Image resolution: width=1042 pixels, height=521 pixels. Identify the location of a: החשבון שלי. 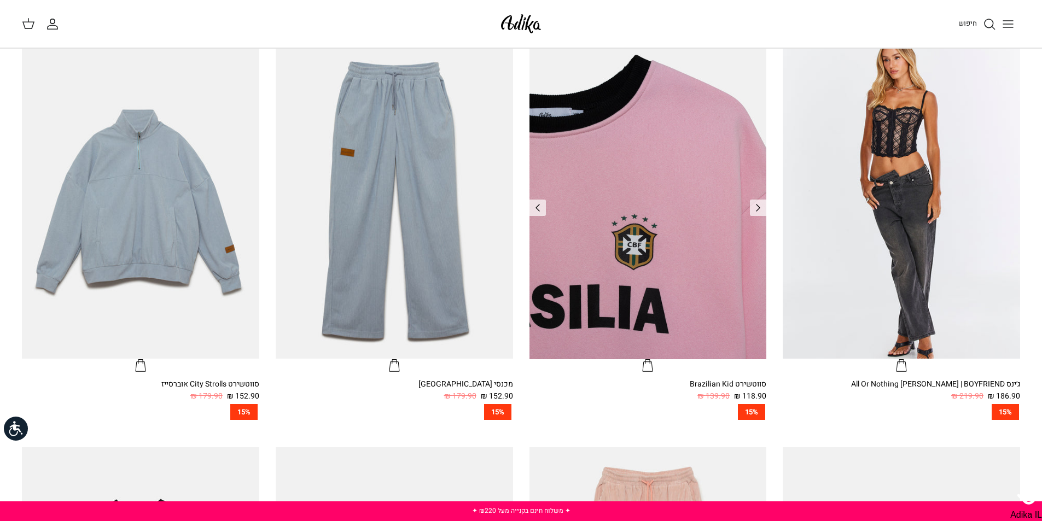
(55, 24).